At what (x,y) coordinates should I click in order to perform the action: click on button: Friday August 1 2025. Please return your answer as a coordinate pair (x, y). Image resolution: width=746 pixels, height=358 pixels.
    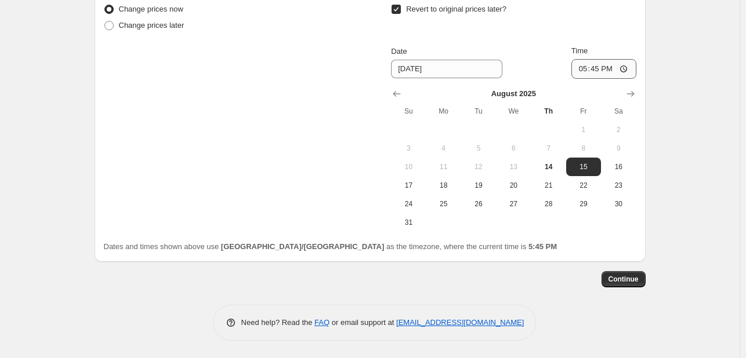
    Looking at the image, I should click on (584, 130).